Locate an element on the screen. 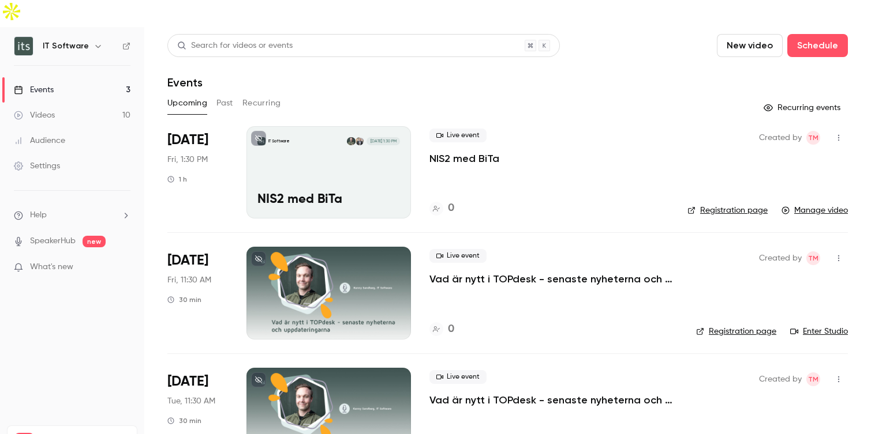 This screenshot has width=871, height=434. h6: IT Software is located at coordinates (66, 46).